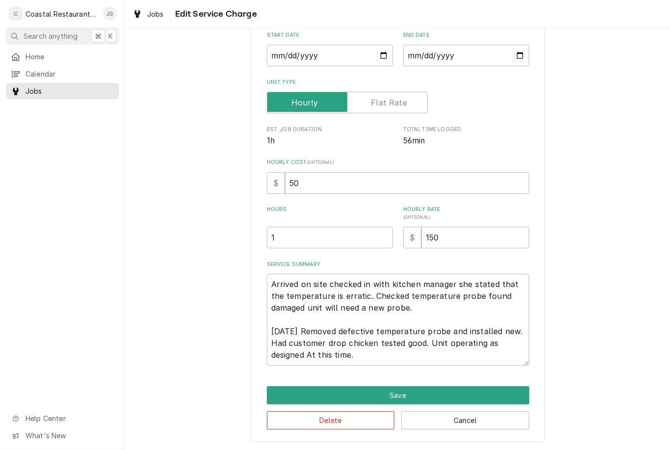 This screenshot has height=450, width=670. I want to click on div: James Gatton's Avatar, so click(110, 14).